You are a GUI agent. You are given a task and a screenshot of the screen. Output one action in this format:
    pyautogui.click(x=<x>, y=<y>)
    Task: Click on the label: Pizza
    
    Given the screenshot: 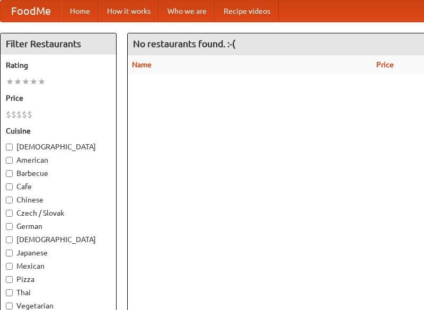 What is the action you would take?
    pyautogui.click(x=58, y=280)
    